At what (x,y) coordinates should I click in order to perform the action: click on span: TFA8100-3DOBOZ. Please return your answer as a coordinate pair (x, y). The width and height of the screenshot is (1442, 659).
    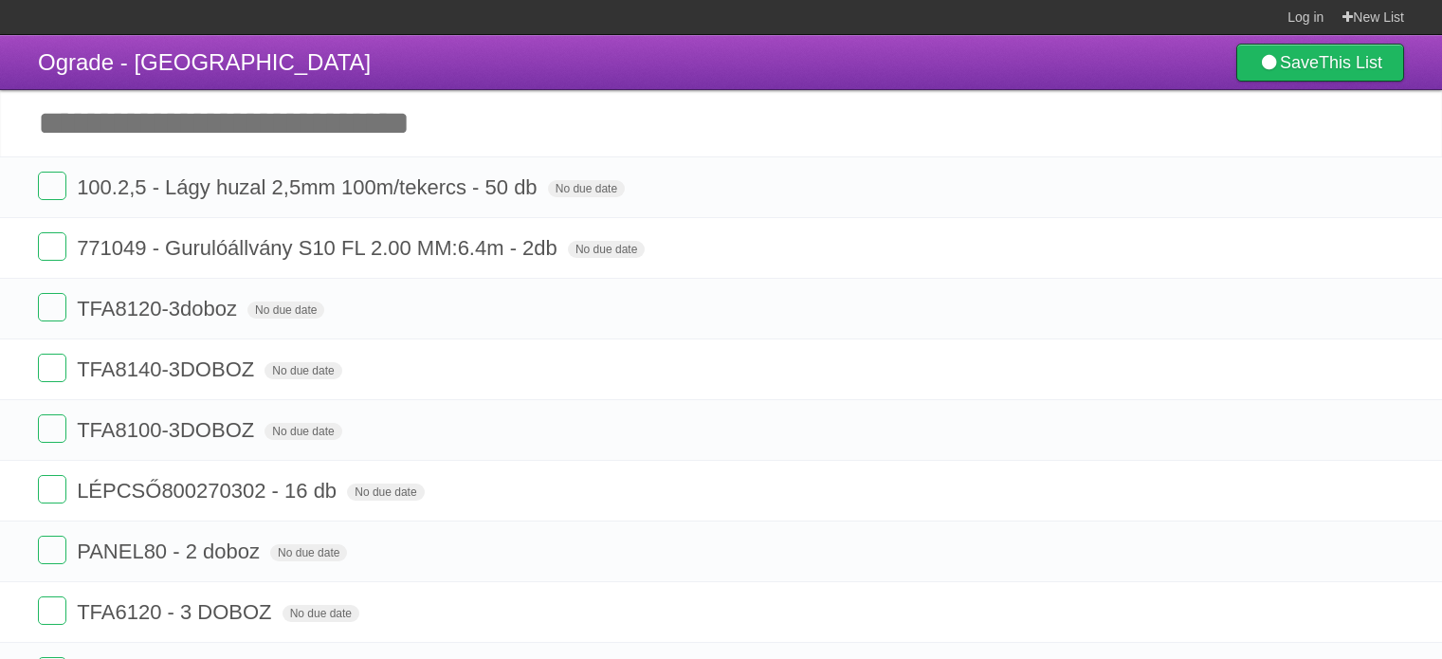
    Looking at the image, I should click on (168, 430).